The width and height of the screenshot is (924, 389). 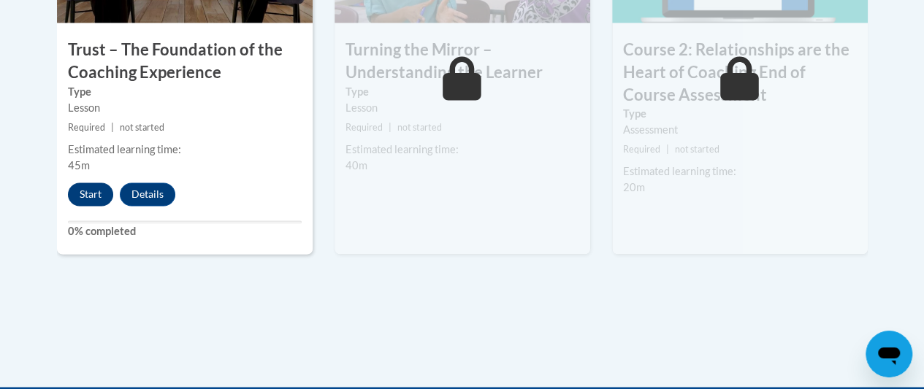 I want to click on h3: Turning the Mirror – Understanding the Learner, so click(x=462, y=61).